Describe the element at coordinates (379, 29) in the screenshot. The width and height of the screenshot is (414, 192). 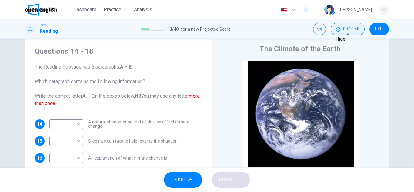
I see `span: EXIT` at that location.